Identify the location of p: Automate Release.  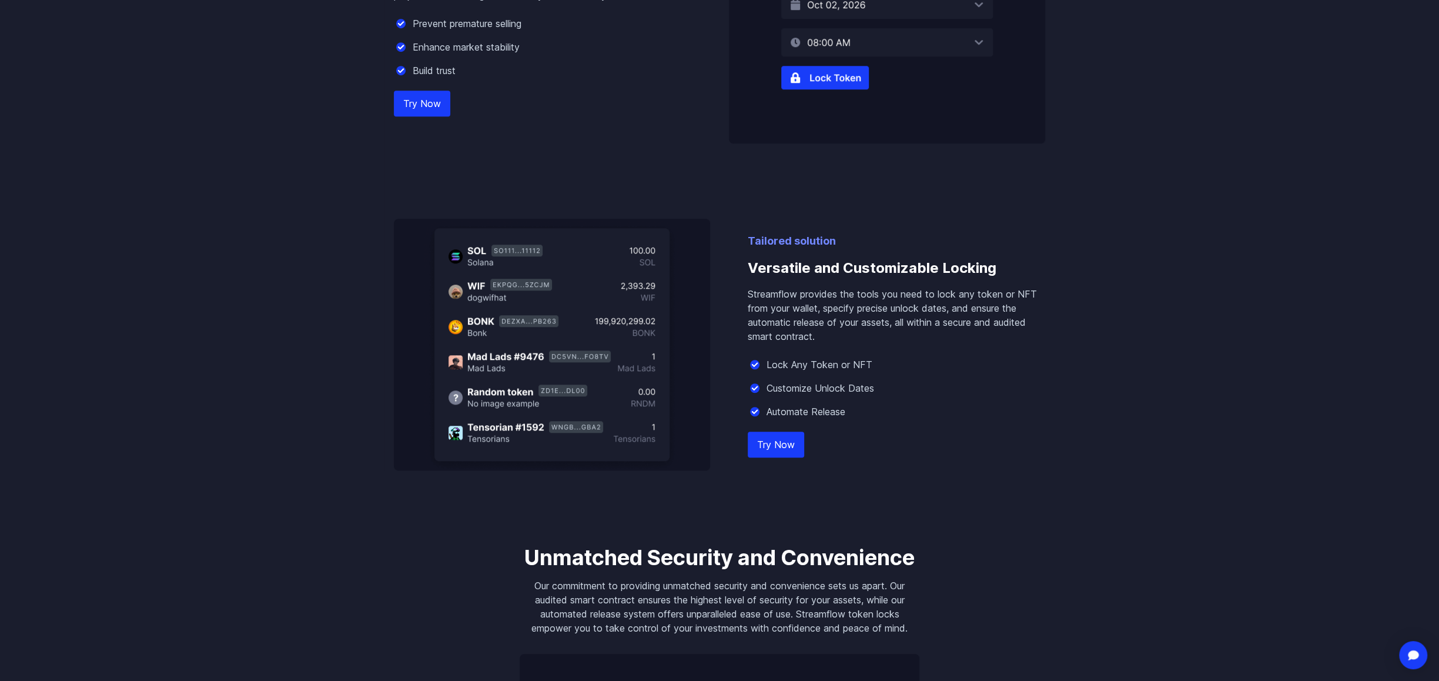
(806, 412).